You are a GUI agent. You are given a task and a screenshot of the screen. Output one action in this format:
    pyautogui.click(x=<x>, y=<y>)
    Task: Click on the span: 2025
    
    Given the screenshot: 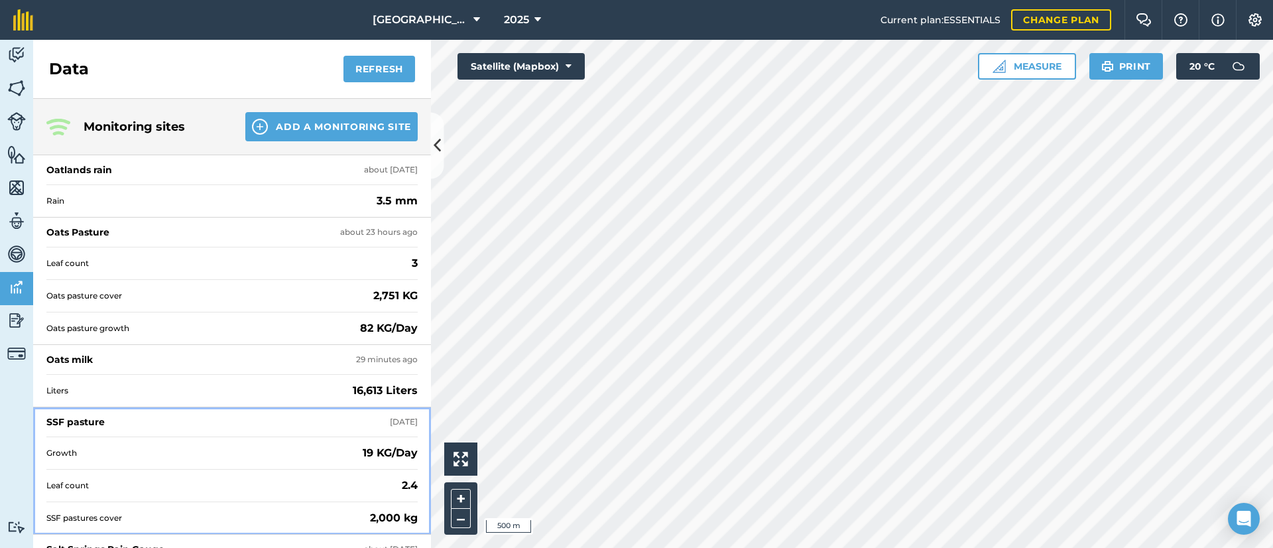 What is the action you would take?
    pyautogui.click(x=517, y=20)
    